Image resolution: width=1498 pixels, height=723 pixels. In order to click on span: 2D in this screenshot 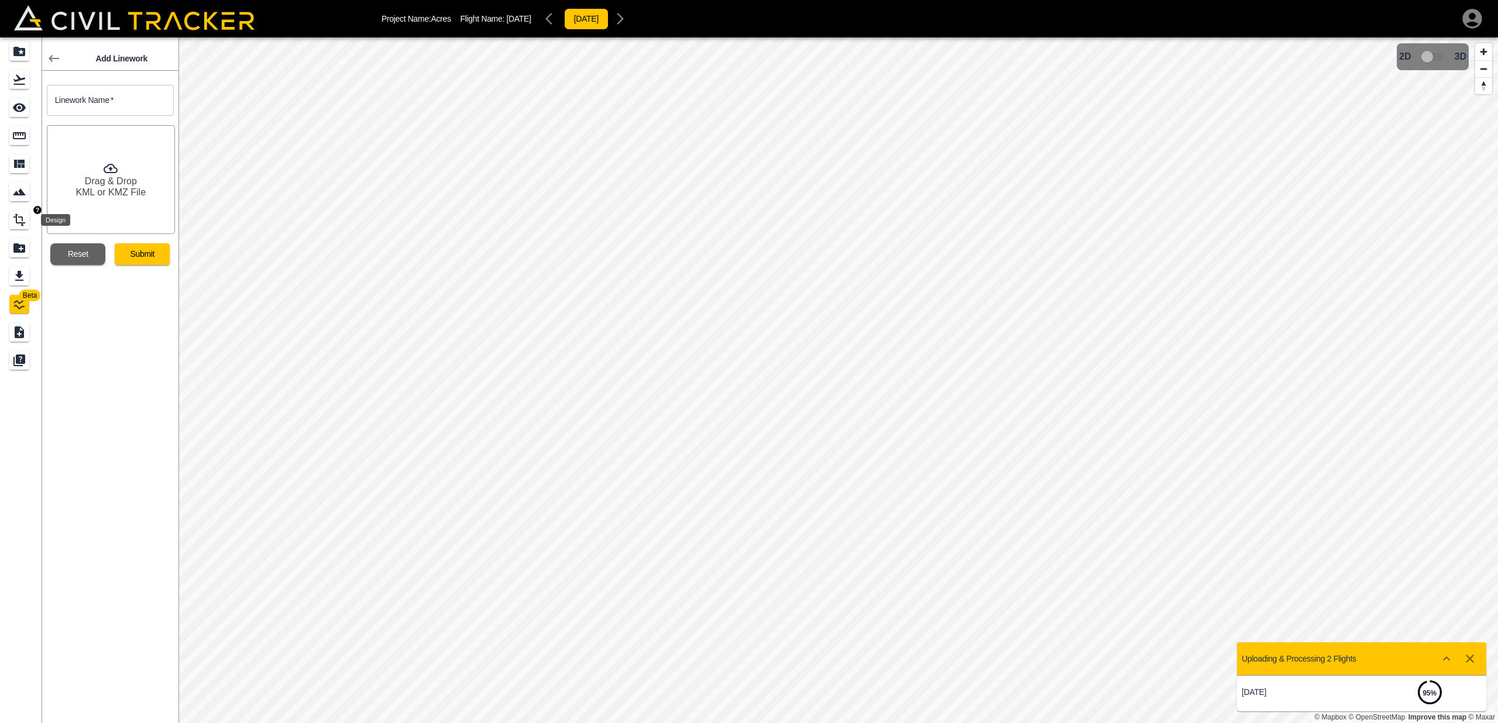, I will do `click(1405, 57)`.